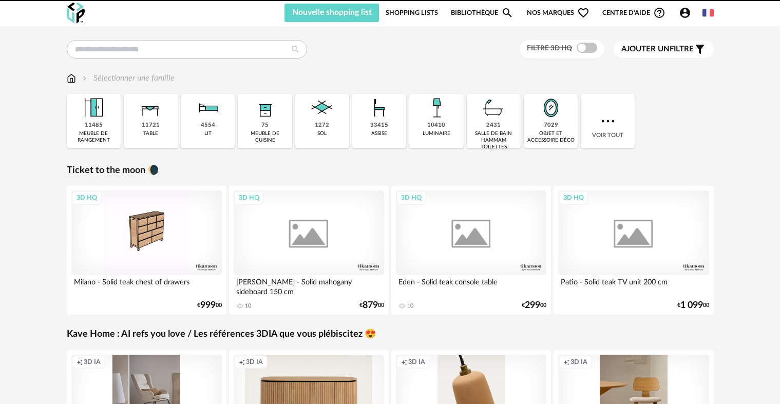  Describe the element at coordinates (708, 13) in the screenshot. I see `img: fr` at that location.